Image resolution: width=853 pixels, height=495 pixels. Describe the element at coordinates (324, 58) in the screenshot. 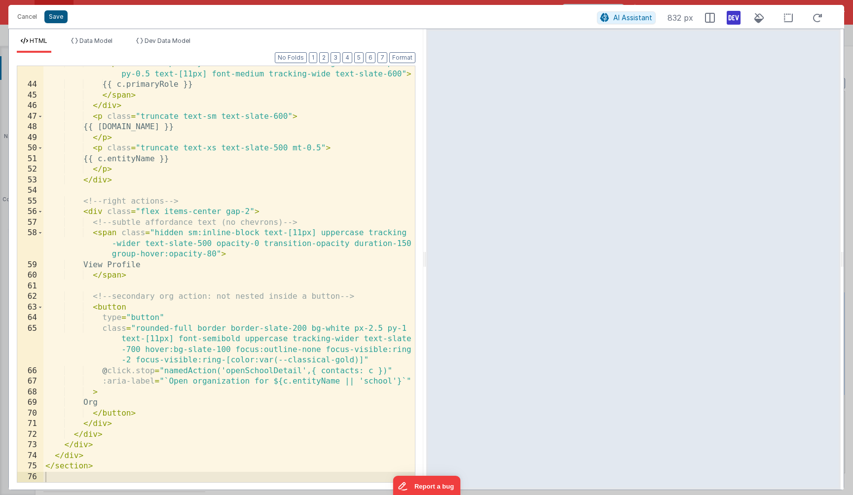

I see `button: 2` at that location.